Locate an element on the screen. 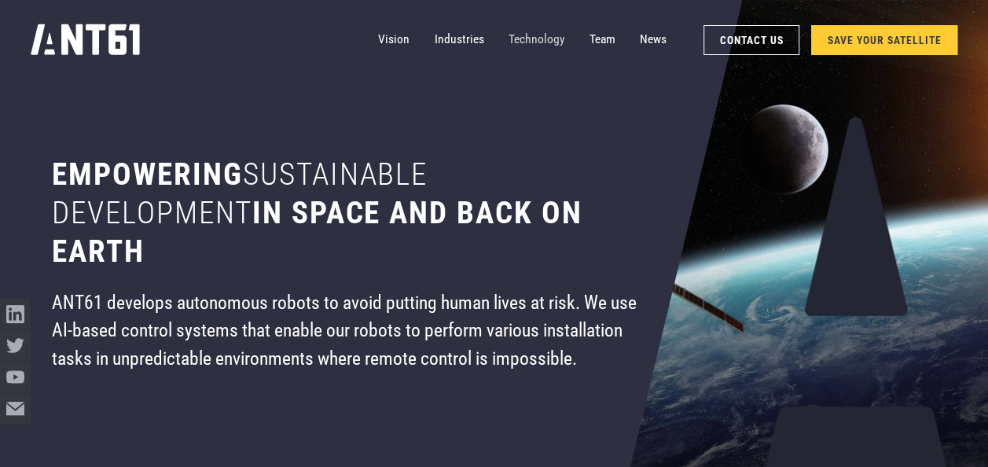 The image size is (988, 467). a: Contact Us is located at coordinates (751, 40).